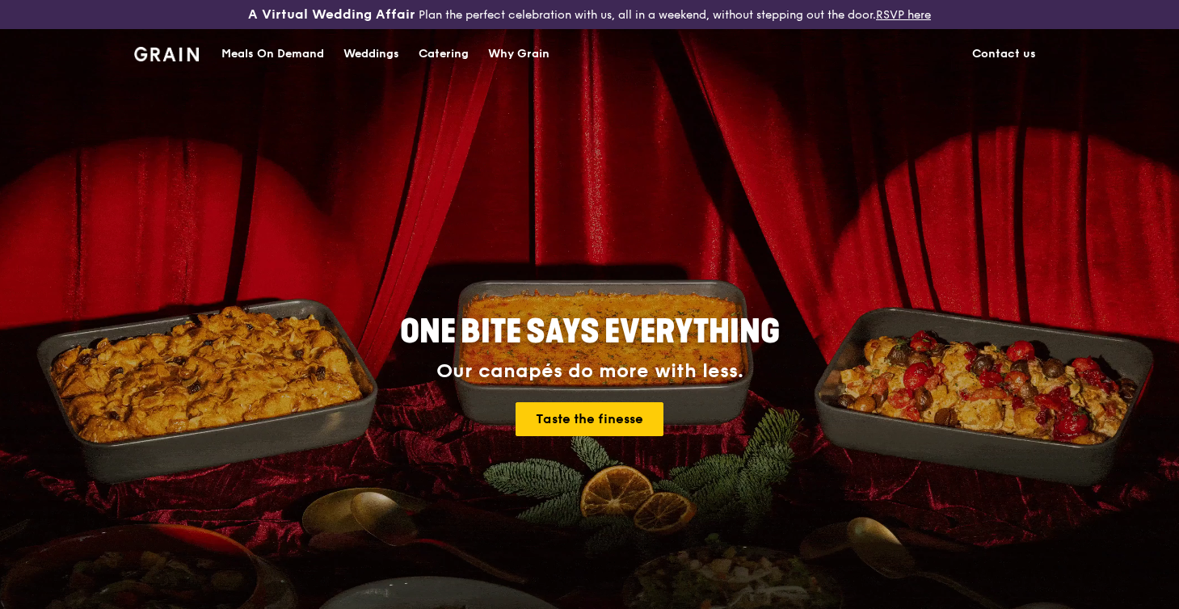 The height and width of the screenshot is (609, 1179). I want to click on a: Catering, so click(444, 54).